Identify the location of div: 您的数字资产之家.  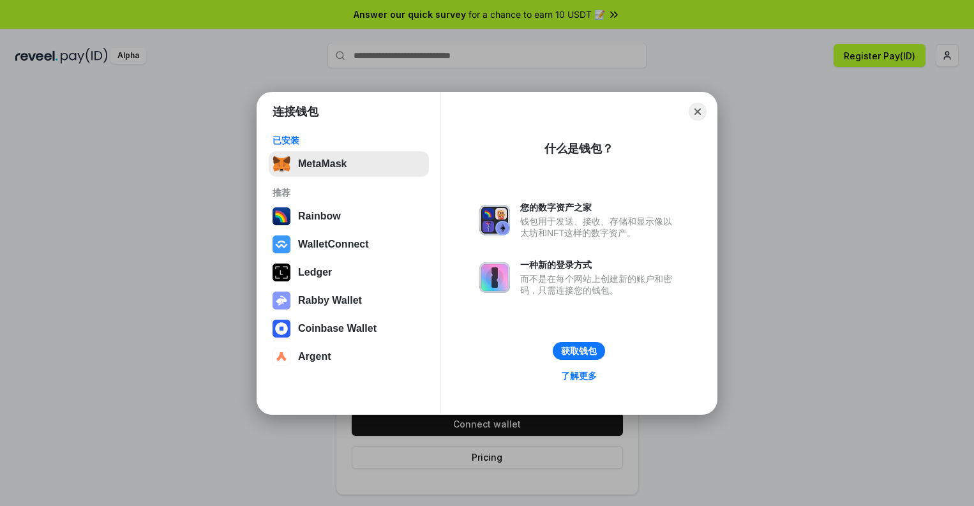
(600, 208).